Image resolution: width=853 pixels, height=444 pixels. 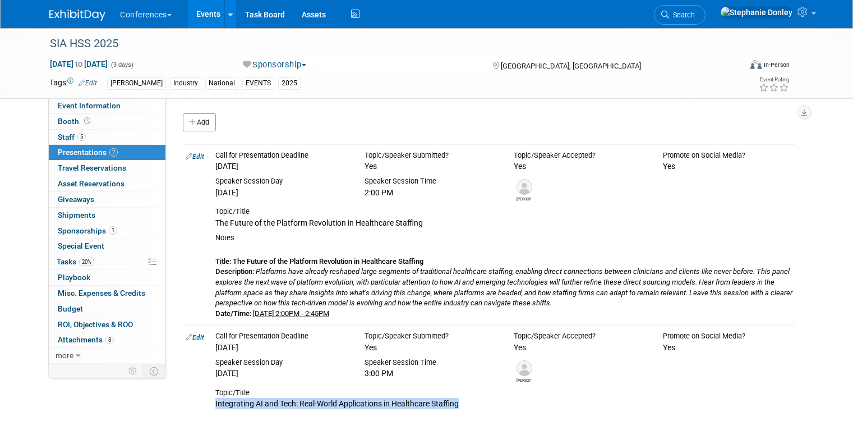 What do you see at coordinates (74, 277) in the screenshot?
I see `span: Playbook` at bounding box center [74, 277].